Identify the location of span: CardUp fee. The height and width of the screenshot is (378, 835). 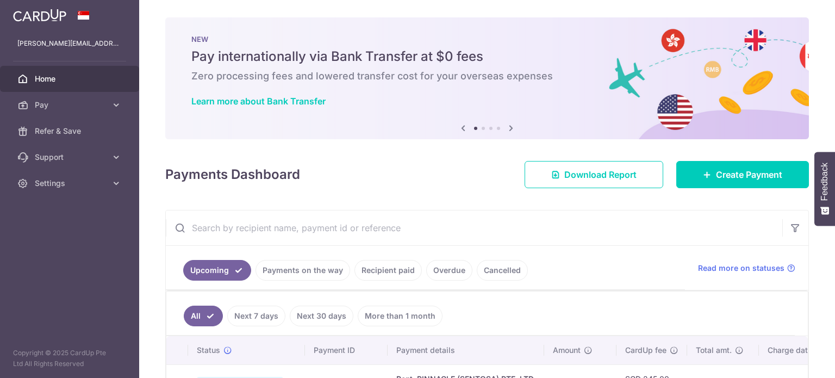
(646, 350).